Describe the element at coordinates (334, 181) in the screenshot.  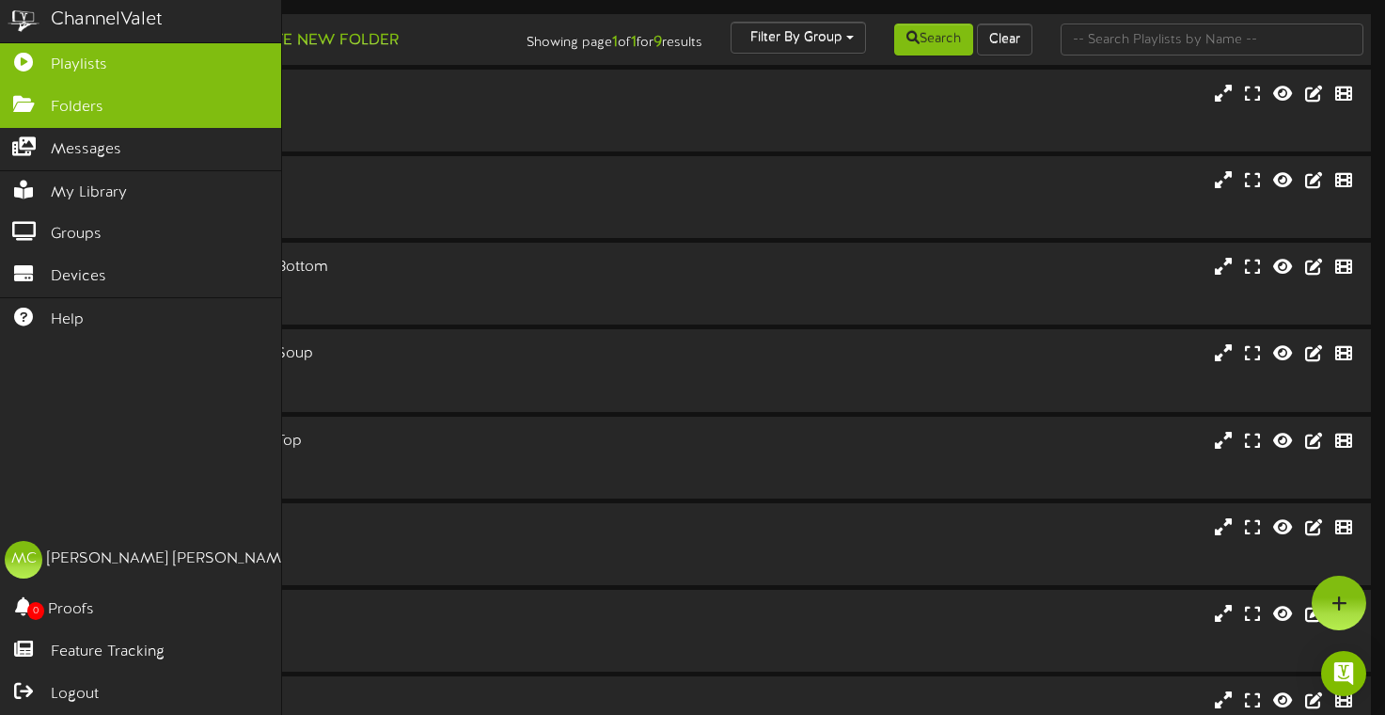
I see `div: Left Menu - In Store` at that location.